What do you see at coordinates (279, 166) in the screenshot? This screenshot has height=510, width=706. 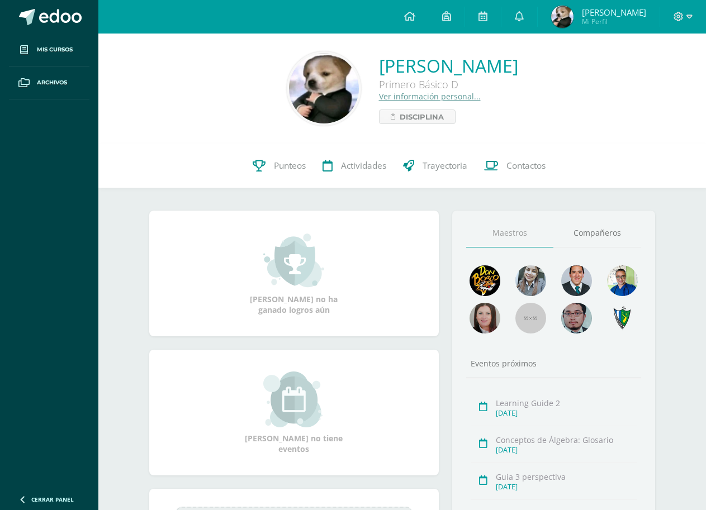 I see `a: Punteos` at bounding box center [279, 166].